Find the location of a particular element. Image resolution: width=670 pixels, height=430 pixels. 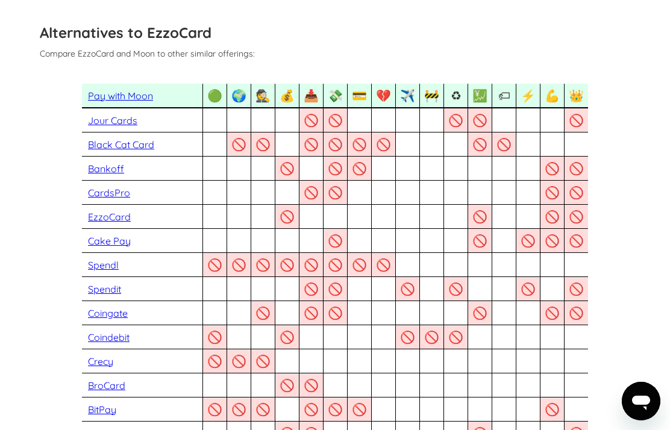

a: Coingate is located at coordinates (108, 313).